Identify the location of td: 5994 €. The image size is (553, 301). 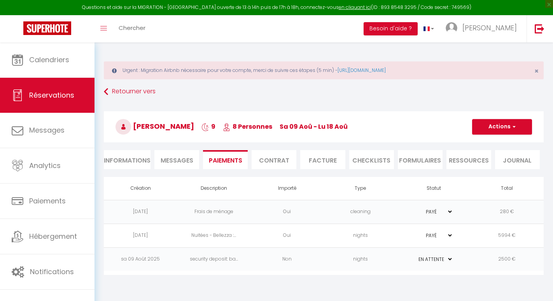
(507, 235).